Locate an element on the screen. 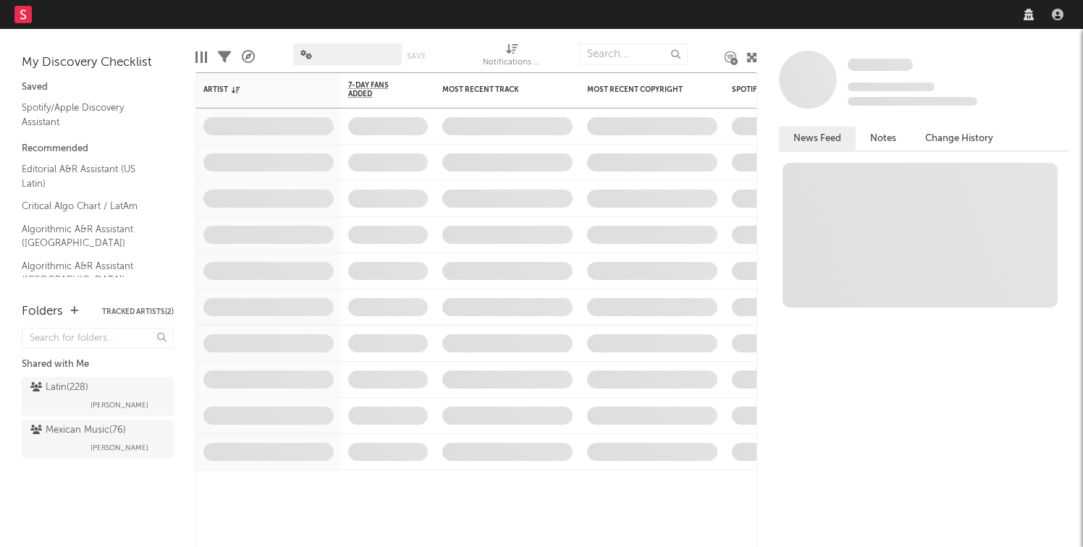 The height and width of the screenshot is (547, 1083). span: 7-Day Fans Added is located at coordinates (377, 90).